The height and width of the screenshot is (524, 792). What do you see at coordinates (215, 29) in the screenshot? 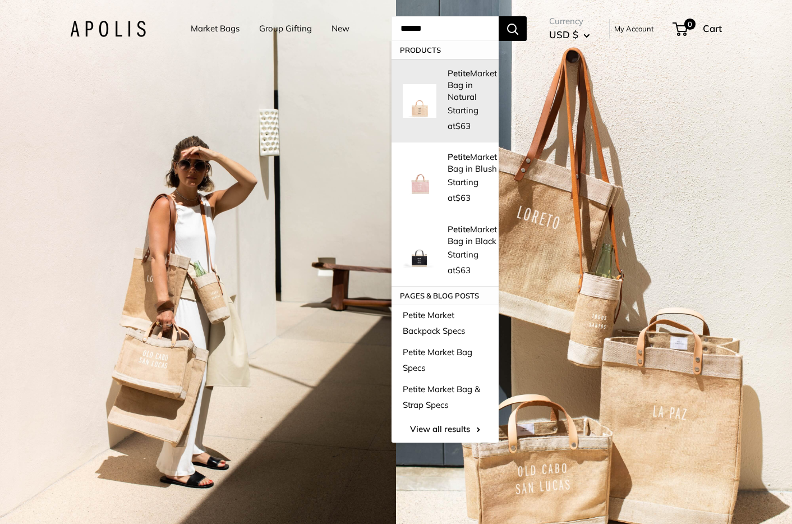
I see `a: Market Bags` at bounding box center [215, 29].